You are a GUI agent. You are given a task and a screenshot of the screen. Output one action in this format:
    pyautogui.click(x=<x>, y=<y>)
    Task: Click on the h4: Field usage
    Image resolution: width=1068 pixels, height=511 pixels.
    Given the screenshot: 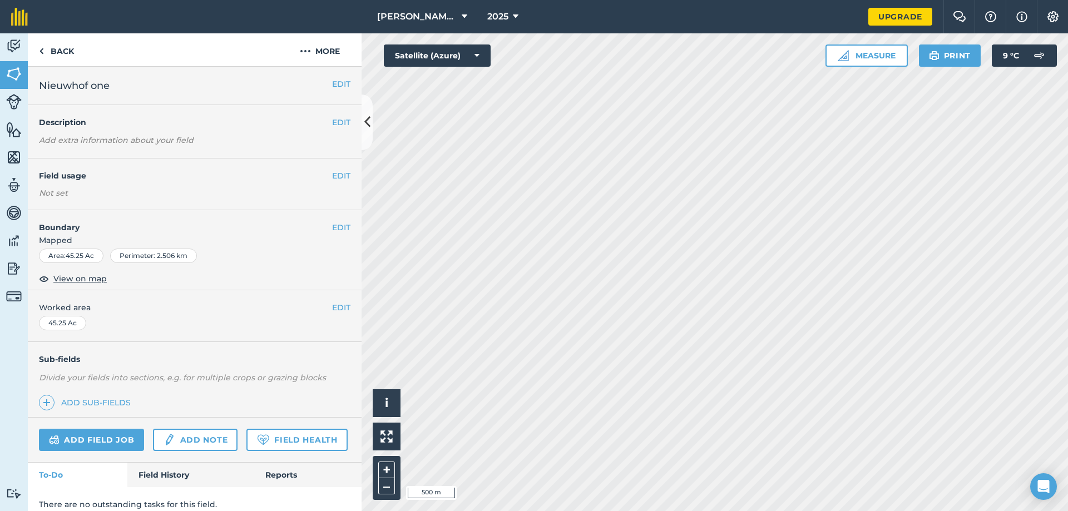 What is the action you would take?
    pyautogui.click(x=185, y=176)
    